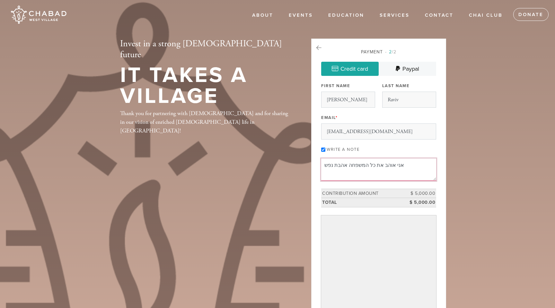 The image size is (555, 308). What do you see at coordinates (439, 15) in the screenshot?
I see `a: Contact` at bounding box center [439, 15].